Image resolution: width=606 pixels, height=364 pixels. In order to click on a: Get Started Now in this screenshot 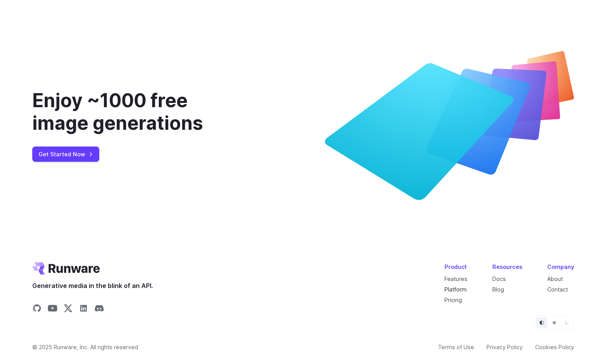, I will do `click(66, 154)`.